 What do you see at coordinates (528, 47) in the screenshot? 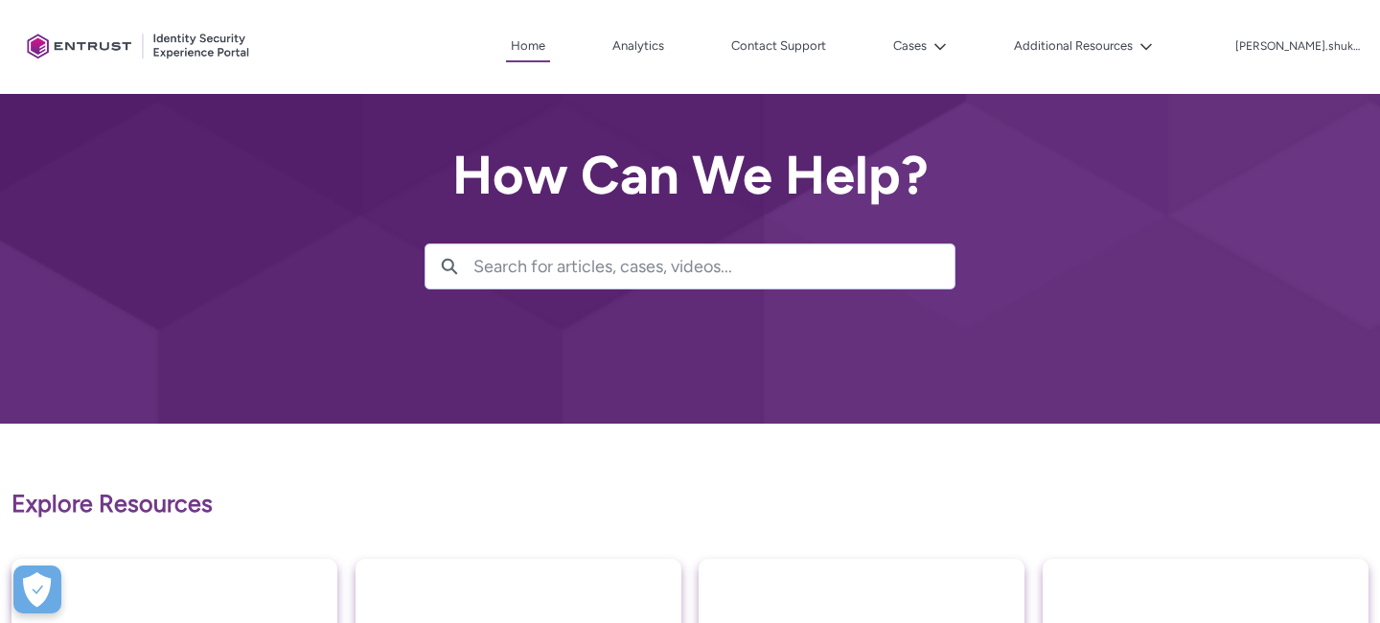
I see `a: Home` at bounding box center [528, 47].